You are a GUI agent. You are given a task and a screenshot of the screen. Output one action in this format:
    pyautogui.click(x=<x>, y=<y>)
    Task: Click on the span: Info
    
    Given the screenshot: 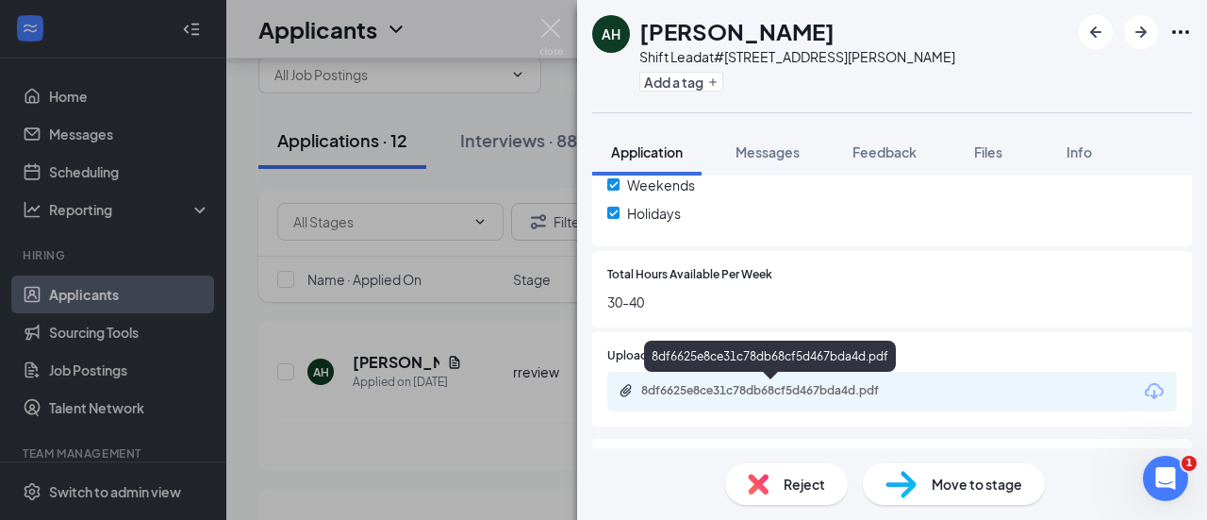 What is the action you would take?
    pyautogui.click(x=1079, y=152)
    